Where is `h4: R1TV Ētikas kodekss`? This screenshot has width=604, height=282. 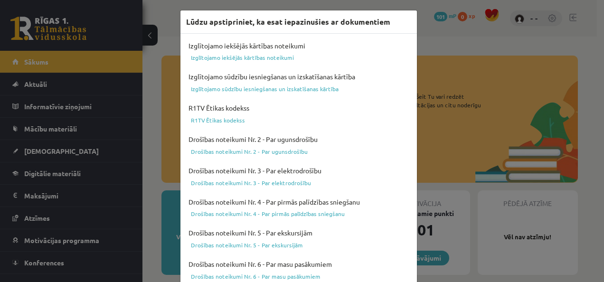
h4: R1TV Ētikas kodekss is located at coordinates (299, 108).